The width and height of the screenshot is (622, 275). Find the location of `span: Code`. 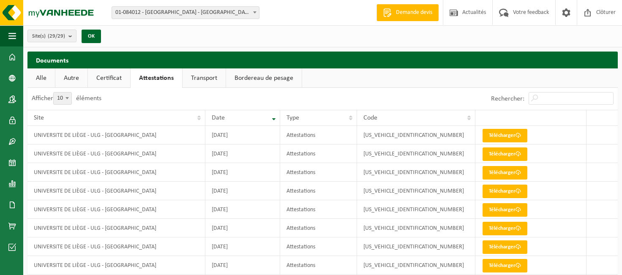

span: Code is located at coordinates (370, 118).